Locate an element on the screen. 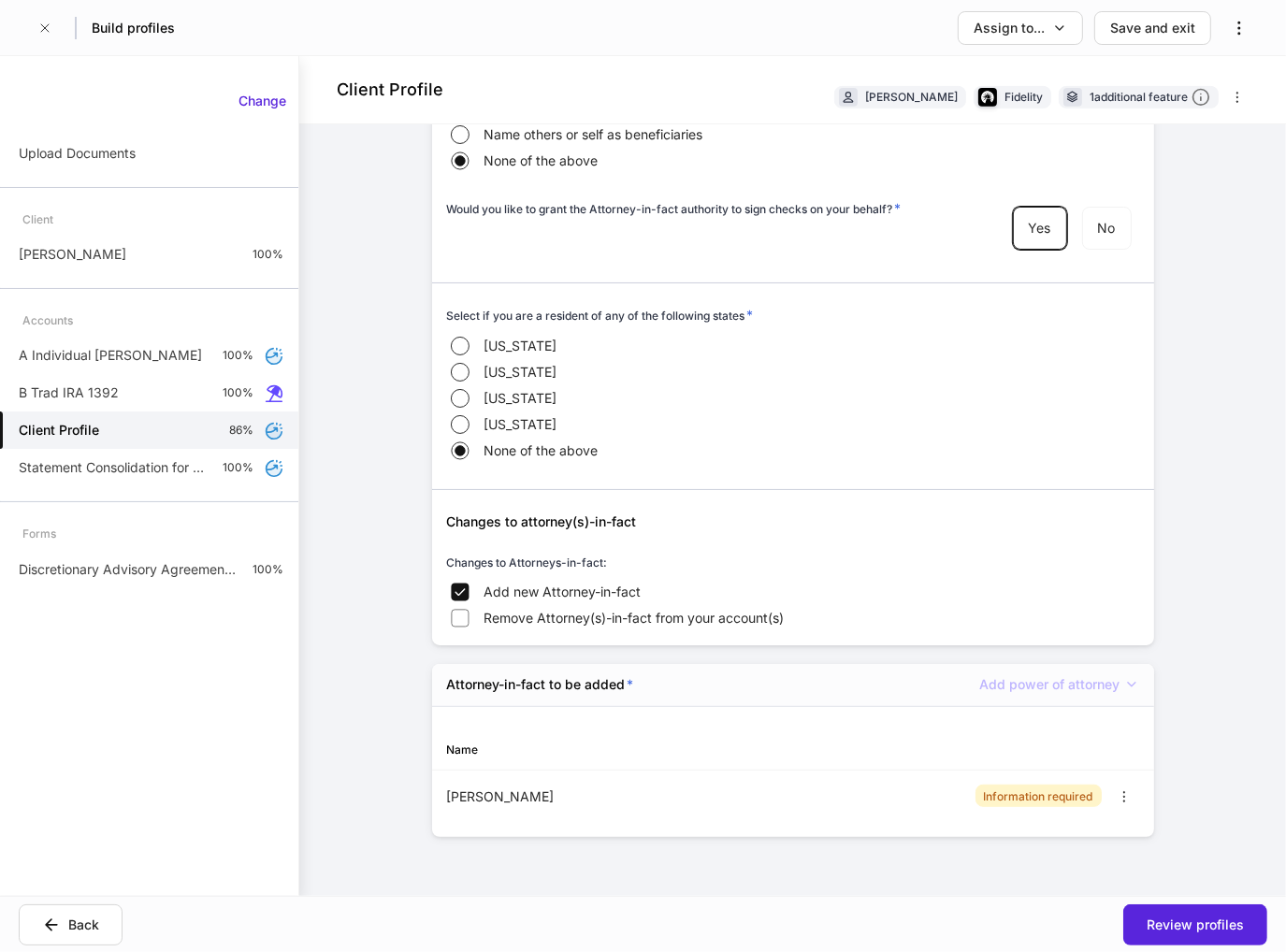 This screenshot has height=952, width=1286. div: Review profiles is located at coordinates (1194, 924).